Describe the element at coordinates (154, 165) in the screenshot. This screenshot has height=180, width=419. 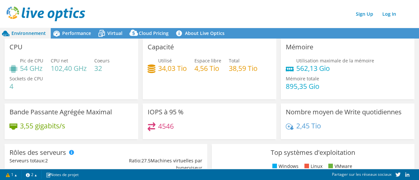
I see `div: Ratio: Machines virtuelles par hyperviseur` at that location.